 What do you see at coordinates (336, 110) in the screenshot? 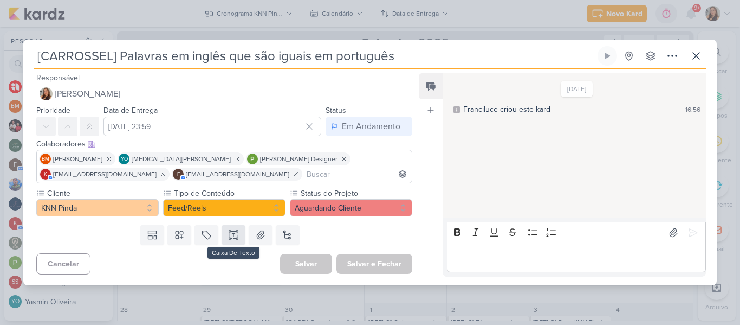
I see `label: Status` at bounding box center [336, 110].